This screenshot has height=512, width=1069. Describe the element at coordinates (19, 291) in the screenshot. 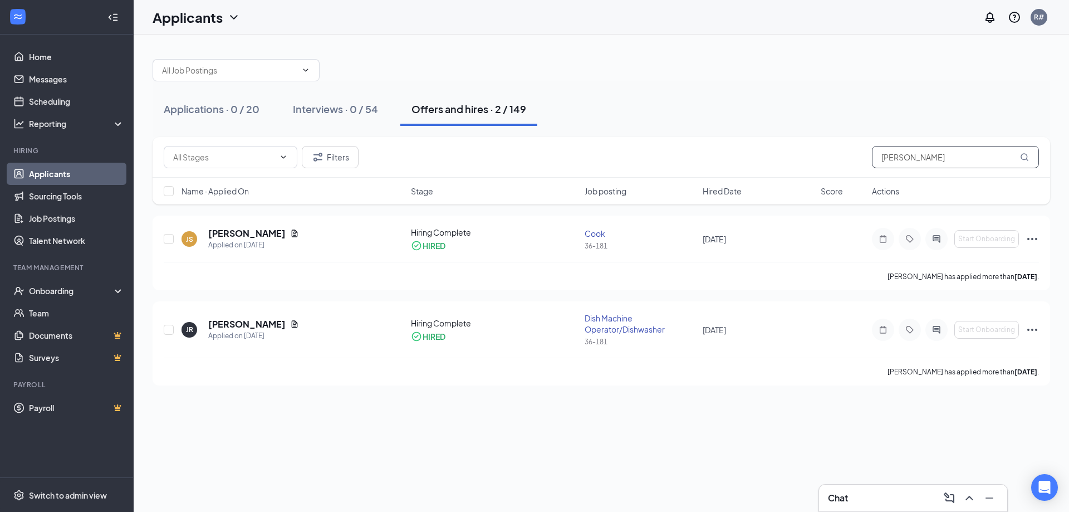

I see `svg: UserCheck` at that location.